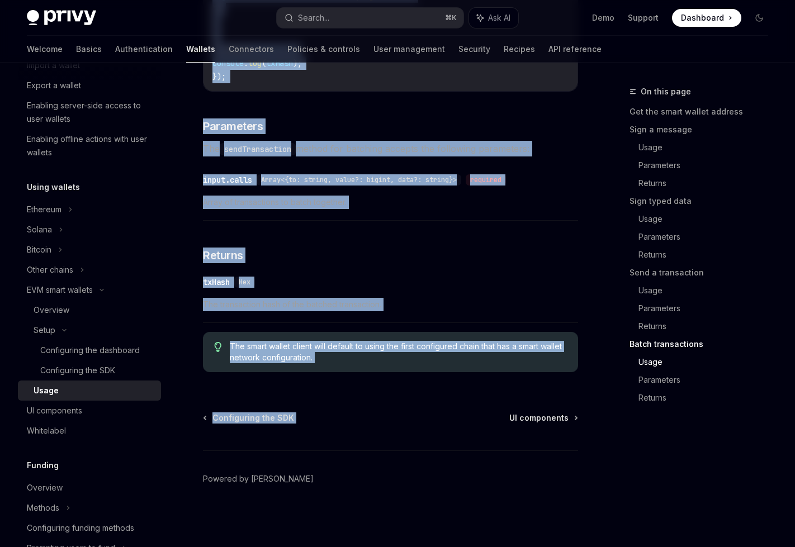 The image size is (795, 547). Describe the element at coordinates (54, 411) in the screenshot. I see `div: UI components` at that location.